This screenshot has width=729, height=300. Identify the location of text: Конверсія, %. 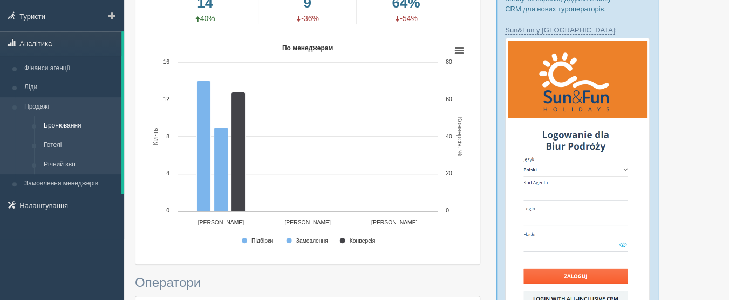
(460, 136).